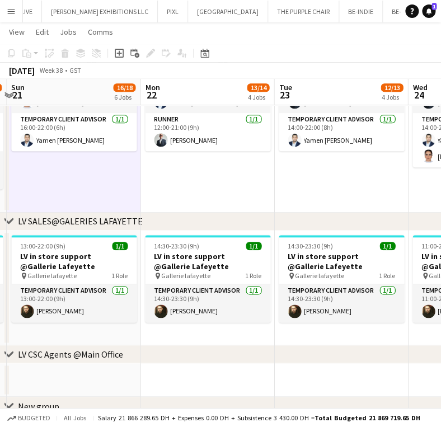 The height and width of the screenshot is (427, 441). What do you see at coordinates (259, 417) in the screenshot?
I see `div: Salary 21 866 289.65 DH + Expenses 0.00 DH + Subsistence 3 430.00 DH =` at bounding box center [259, 417].